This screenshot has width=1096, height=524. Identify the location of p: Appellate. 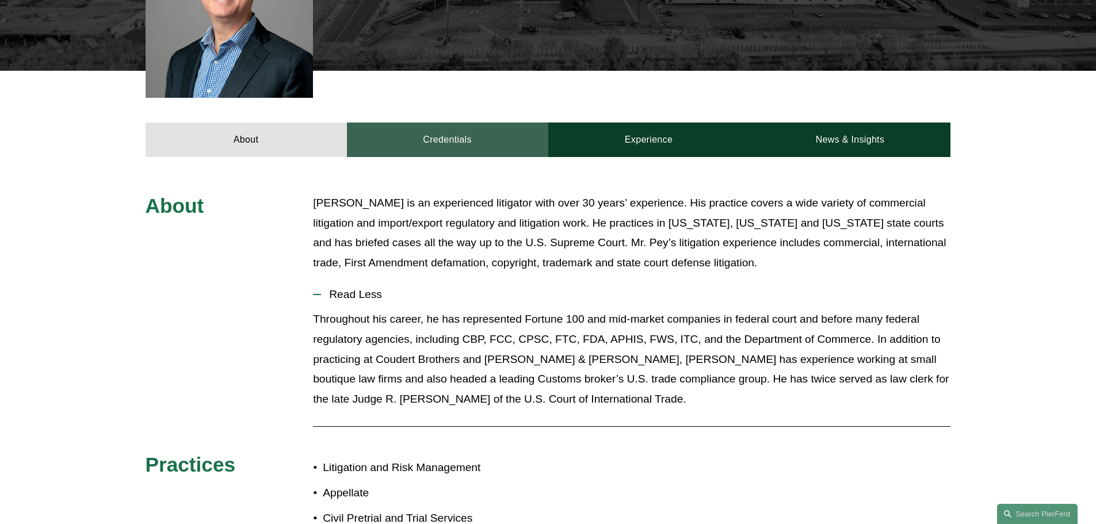
(435, 493).